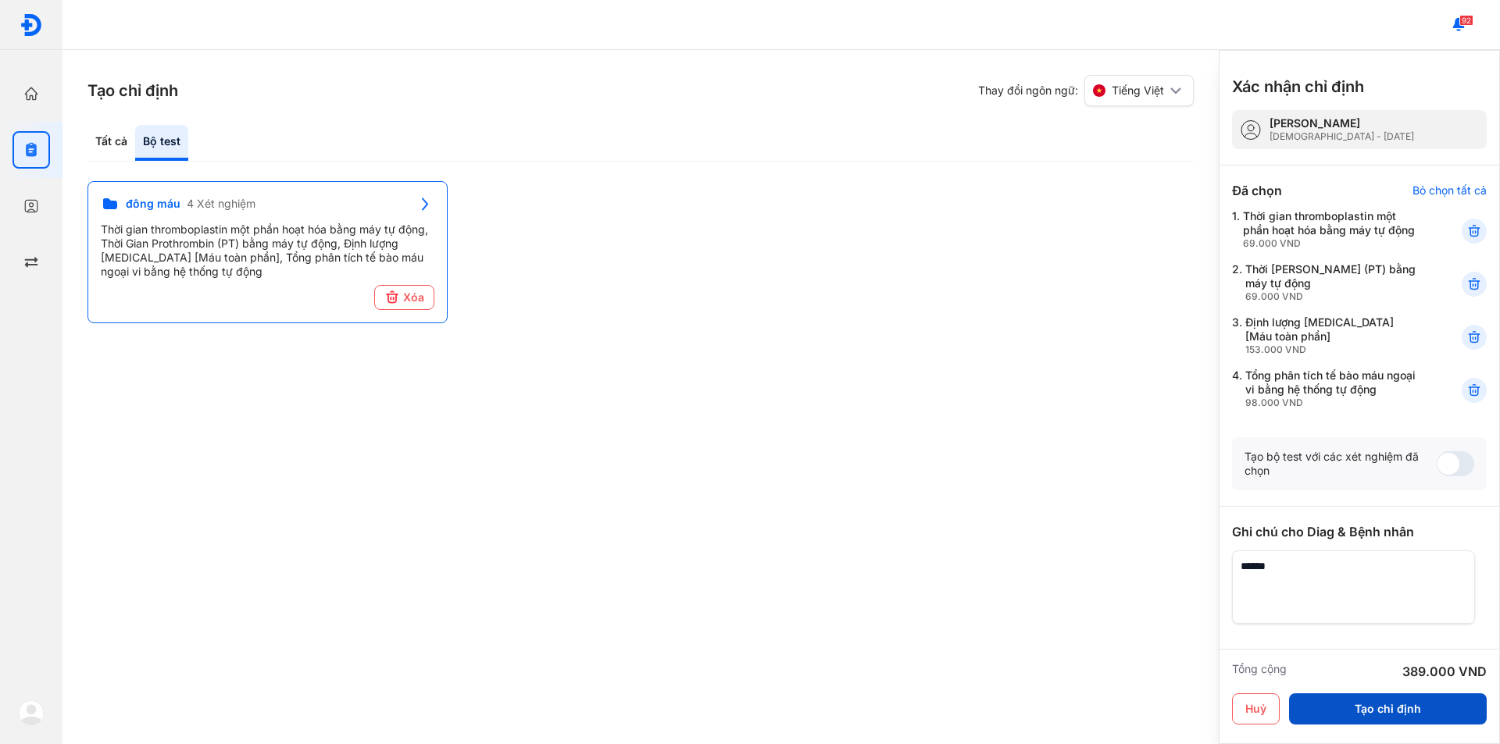  What do you see at coordinates (1334, 389) in the screenshot?
I see `div: Tổng phân tích tế bào máu ngoại vi bằng hệ thống tự động` at bounding box center [1334, 389].